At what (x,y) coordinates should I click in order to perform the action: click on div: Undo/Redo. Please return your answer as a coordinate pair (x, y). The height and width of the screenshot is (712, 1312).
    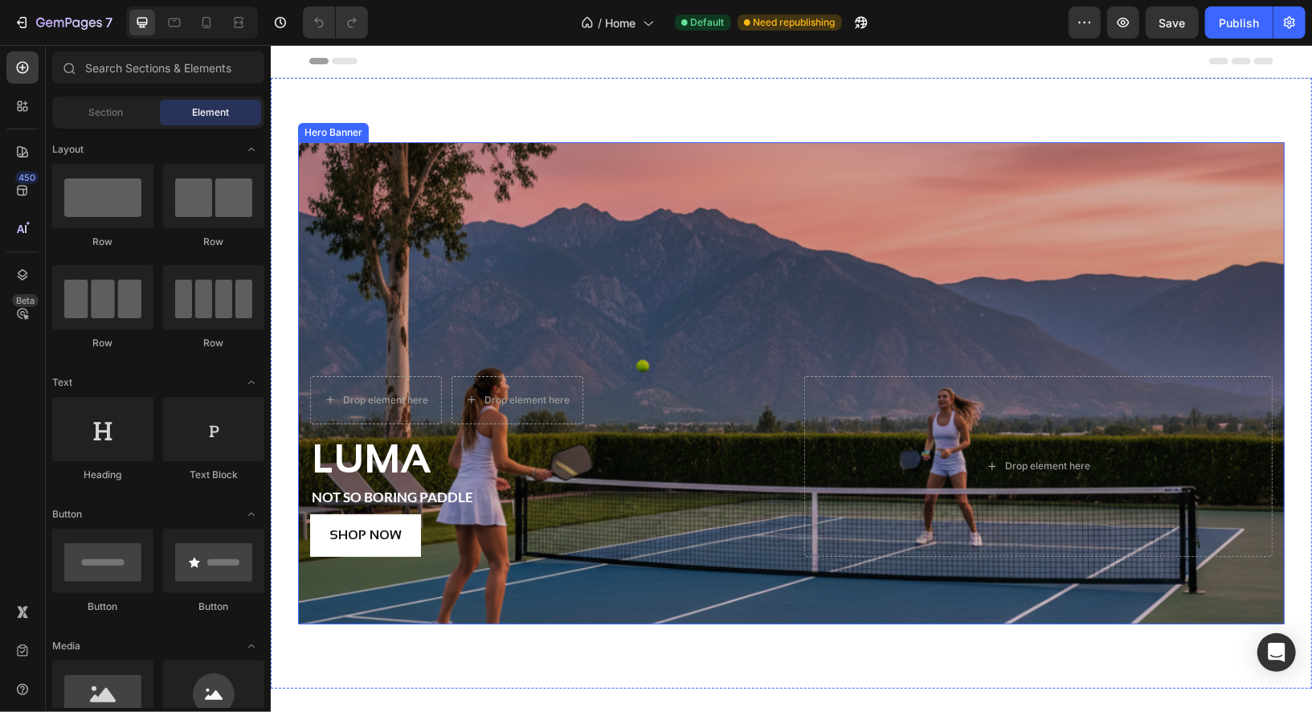
    Looking at the image, I should click on (335, 22).